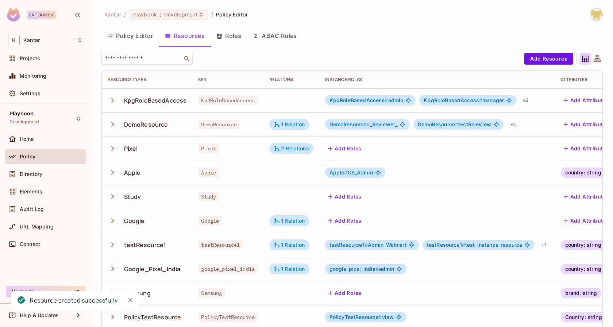 Image resolution: width=613 pixels, height=327 pixels. What do you see at coordinates (42, 15) in the screenshot?
I see `div: Enterprise` at bounding box center [42, 15].